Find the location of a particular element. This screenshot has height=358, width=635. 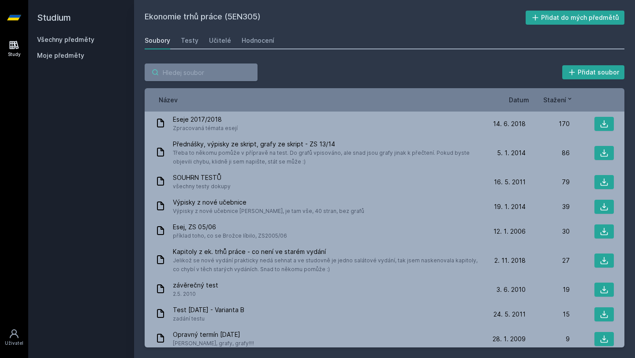

span: Datum is located at coordinates (519, 100).